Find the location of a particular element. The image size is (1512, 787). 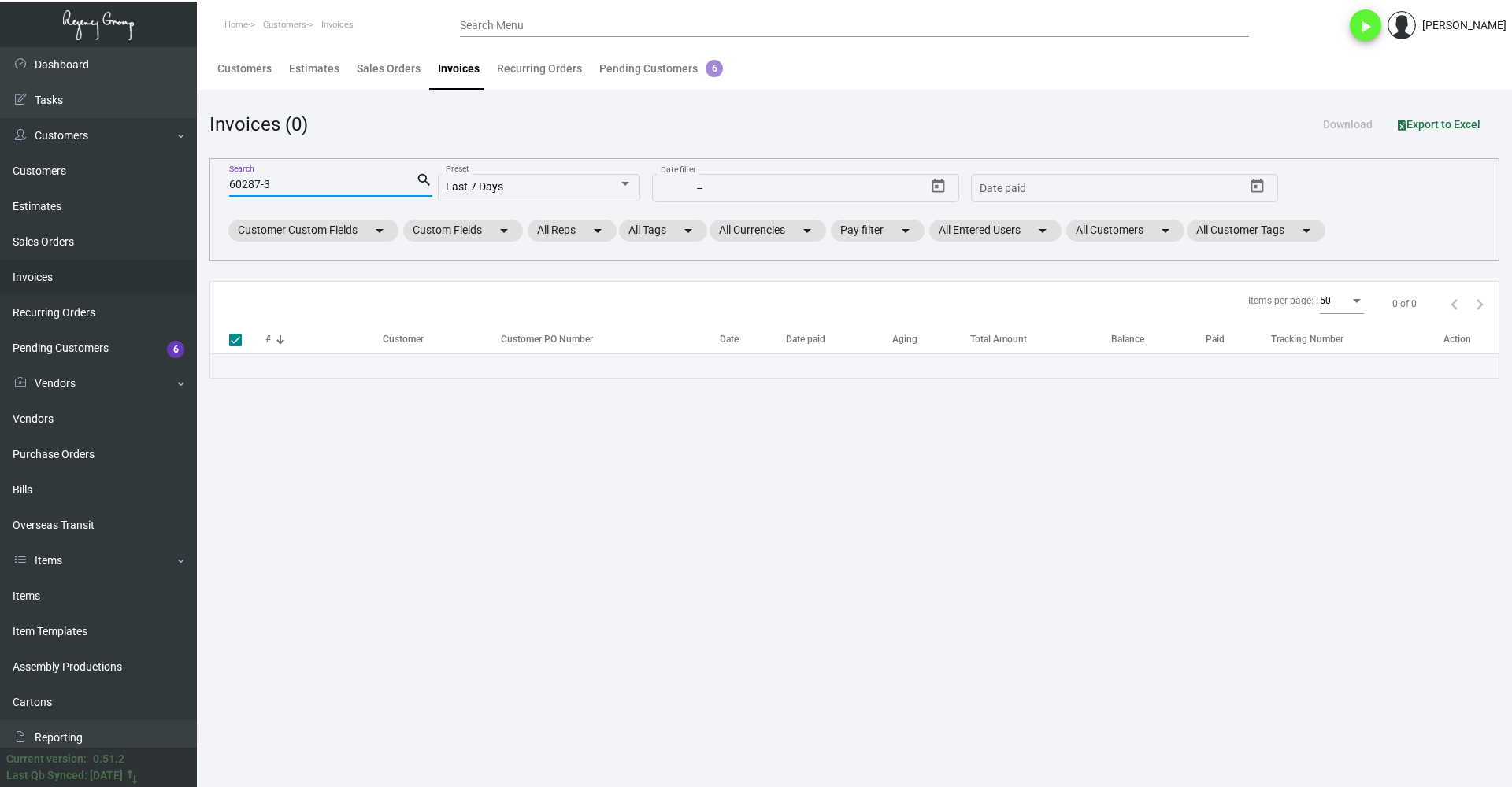

div: 0 of 0 is located at coordinates (1404, 304).